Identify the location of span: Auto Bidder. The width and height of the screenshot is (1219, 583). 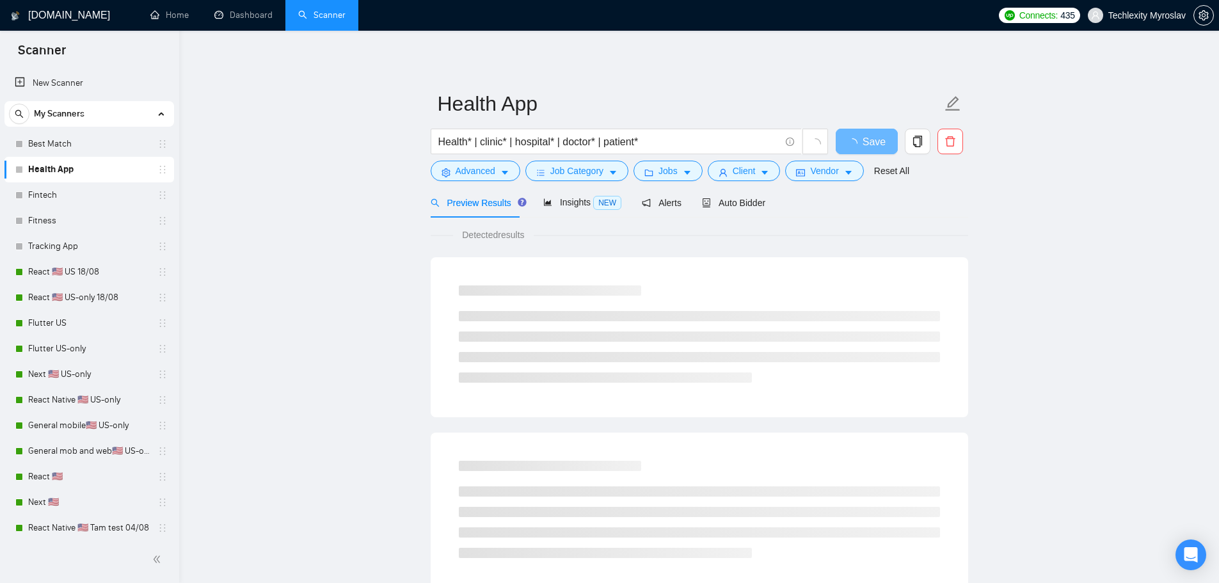
(734, 203).